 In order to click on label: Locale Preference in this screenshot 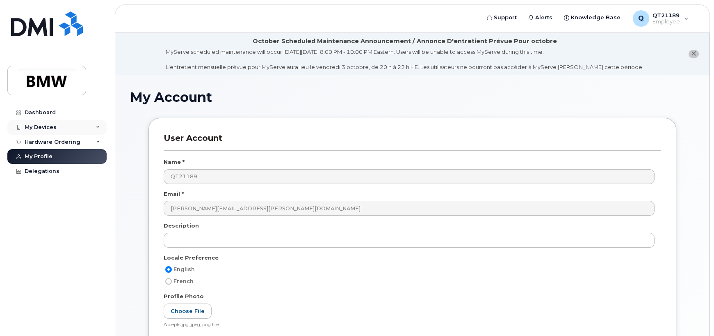, I will do `click(191, 257)`.